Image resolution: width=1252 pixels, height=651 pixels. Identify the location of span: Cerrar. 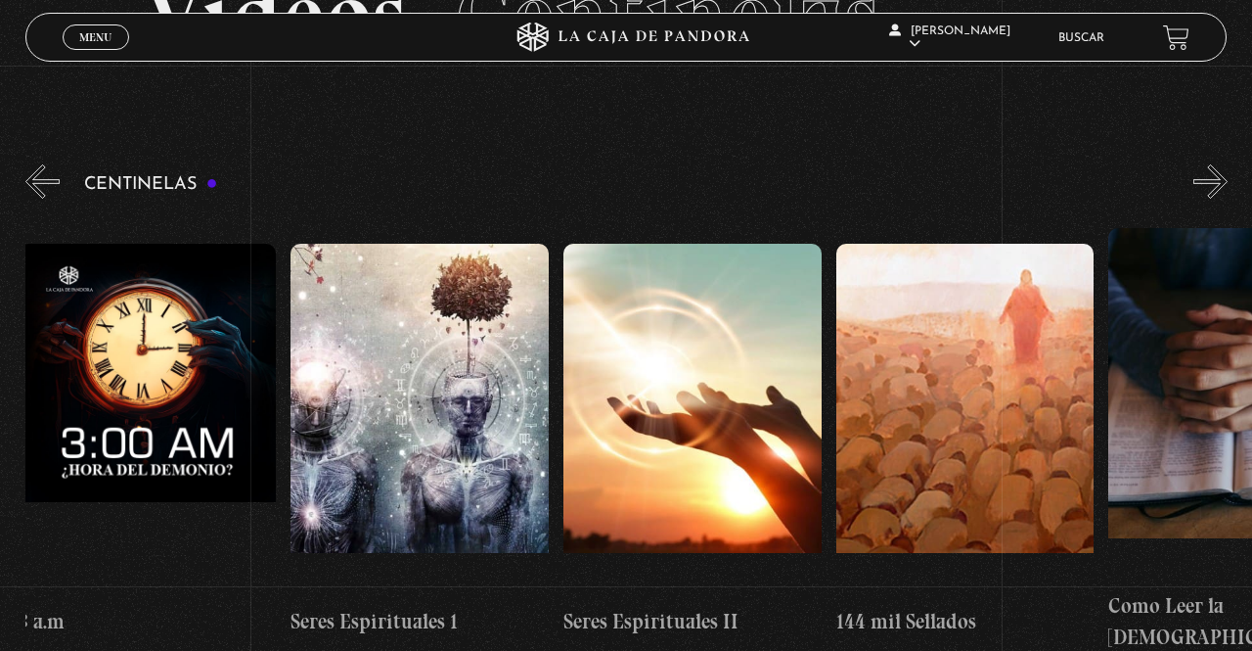
(96, 55).